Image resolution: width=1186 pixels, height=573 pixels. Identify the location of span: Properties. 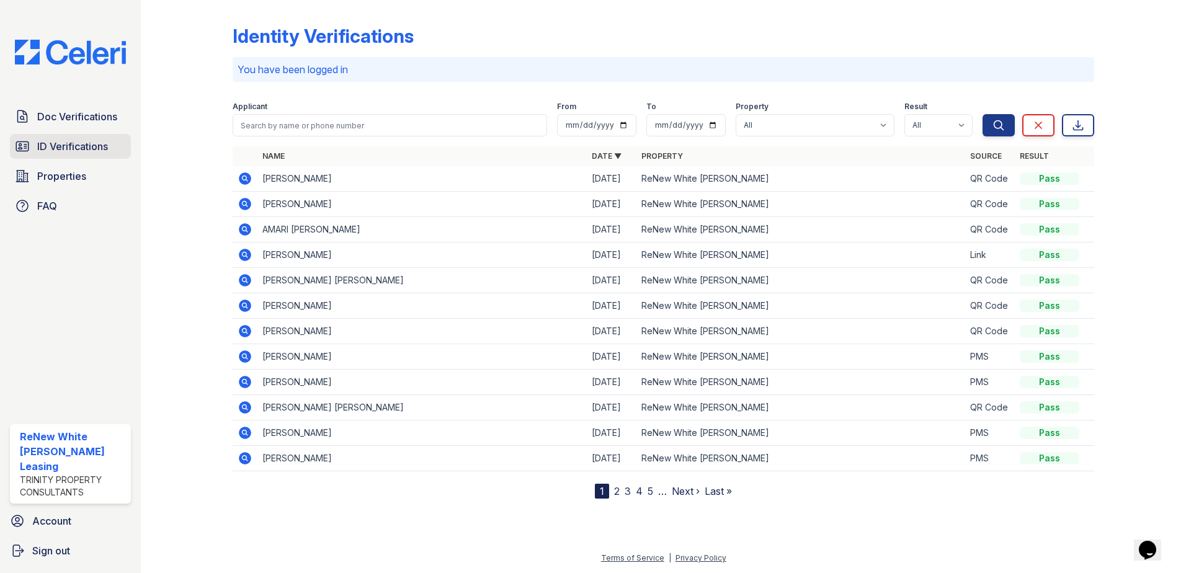
(61, 176).